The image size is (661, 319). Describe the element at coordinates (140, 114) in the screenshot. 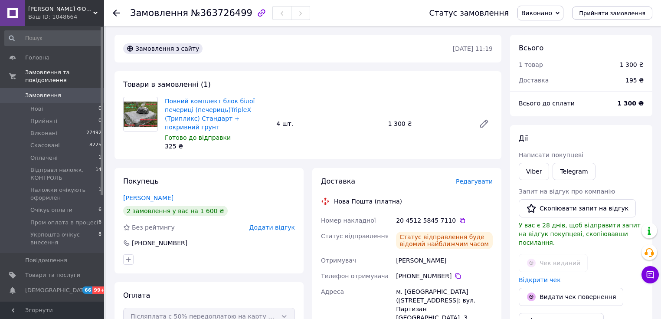

I see `img: Повний комплект блок білої печериці (печериць)TripleX (Трипликс) Стандарт + покривний грунт` at that location.